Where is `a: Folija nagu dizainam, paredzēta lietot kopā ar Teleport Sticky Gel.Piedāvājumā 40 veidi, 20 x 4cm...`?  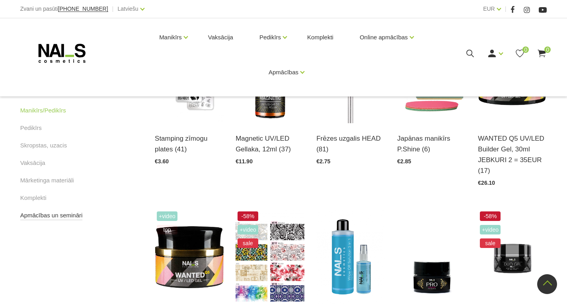 a: Folija nagu dizainam, paredzēta lietot kopā ar Teleport Sticky Gel.Piedāvājumā 40 veidi, 20 x 4cm... is located at coordinates (270, 257).